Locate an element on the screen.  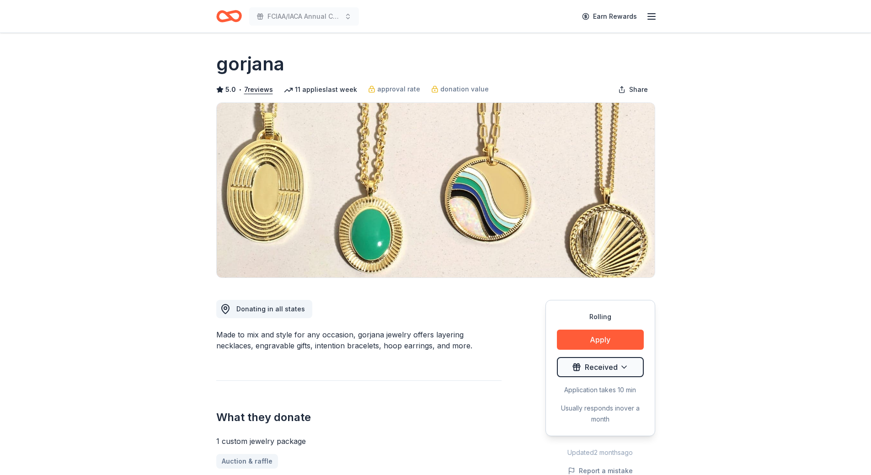
h1: gorjana is located at coordinates (250, 64).